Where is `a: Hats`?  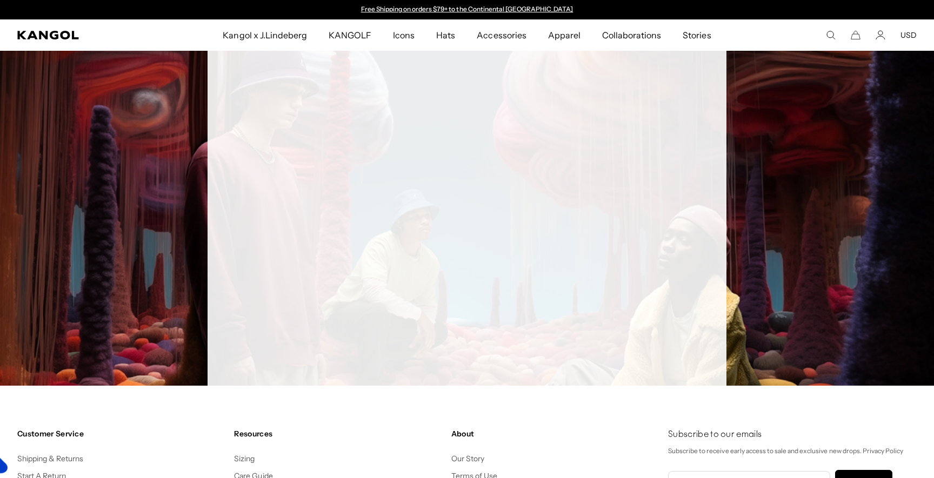 a: Hats is located at coordinates (445, 35).